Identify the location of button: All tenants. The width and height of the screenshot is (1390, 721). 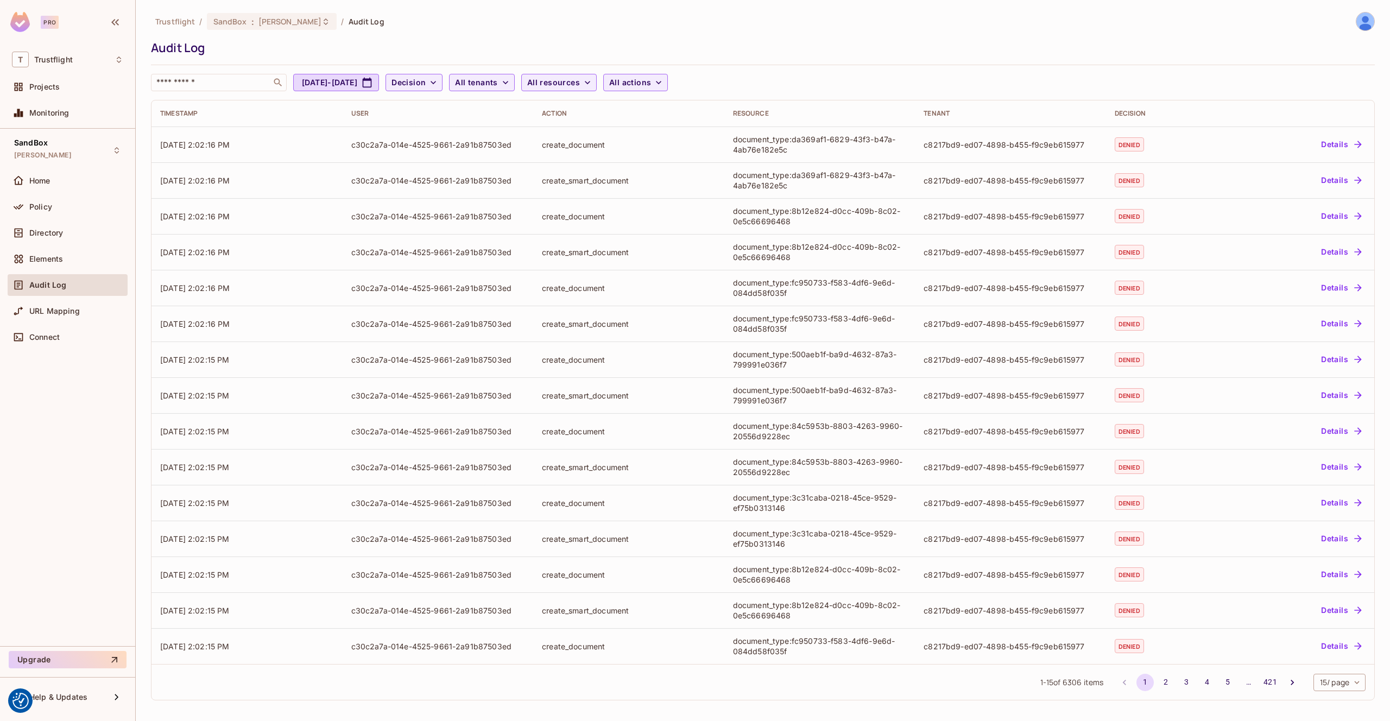
(482, 83).